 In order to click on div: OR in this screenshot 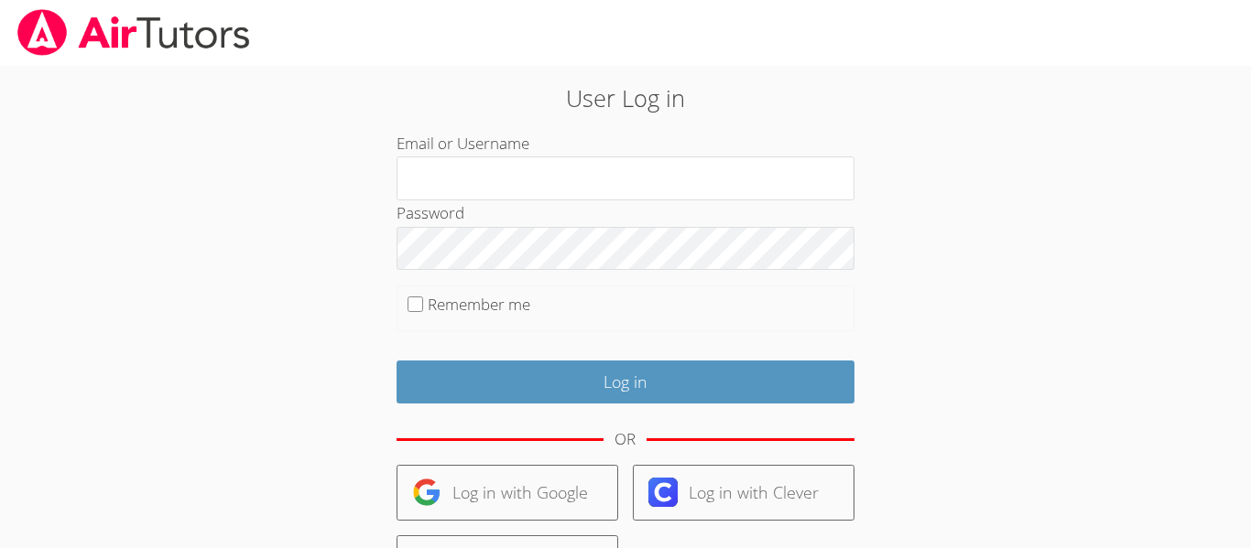, I will do `click(624, 440)`.